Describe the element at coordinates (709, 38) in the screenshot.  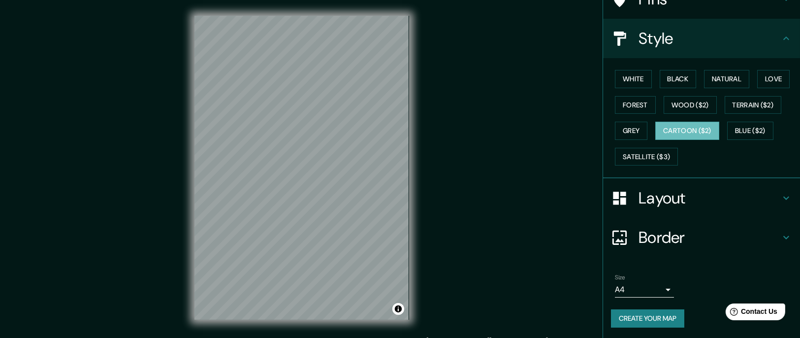
I see `h4: Style` at that location.